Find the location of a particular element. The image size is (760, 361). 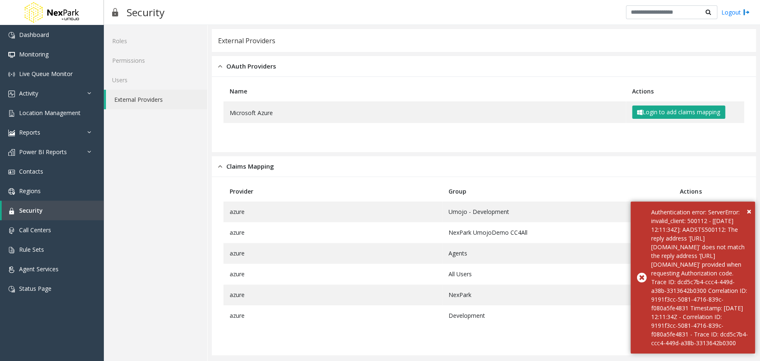

span: Regions is located at coordinates (30, 191).